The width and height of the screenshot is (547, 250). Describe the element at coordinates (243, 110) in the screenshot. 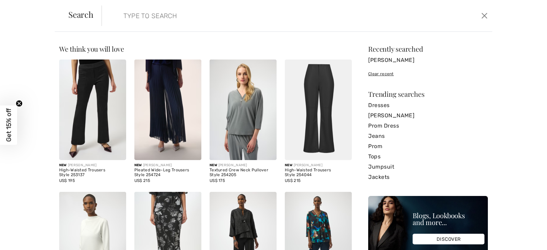

I see `a: Textured Crew Neck Pullover Style 254205. Grey melange` at that location.